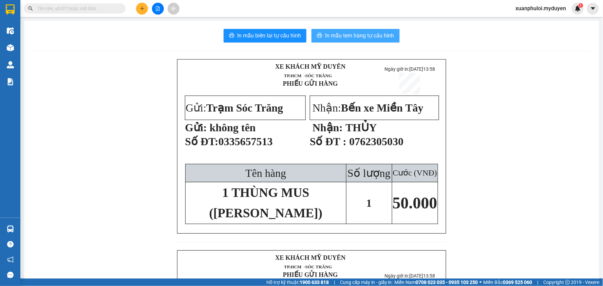 This screenshot has height=286, width=603. I want to click on span: message, so click(10, 274).